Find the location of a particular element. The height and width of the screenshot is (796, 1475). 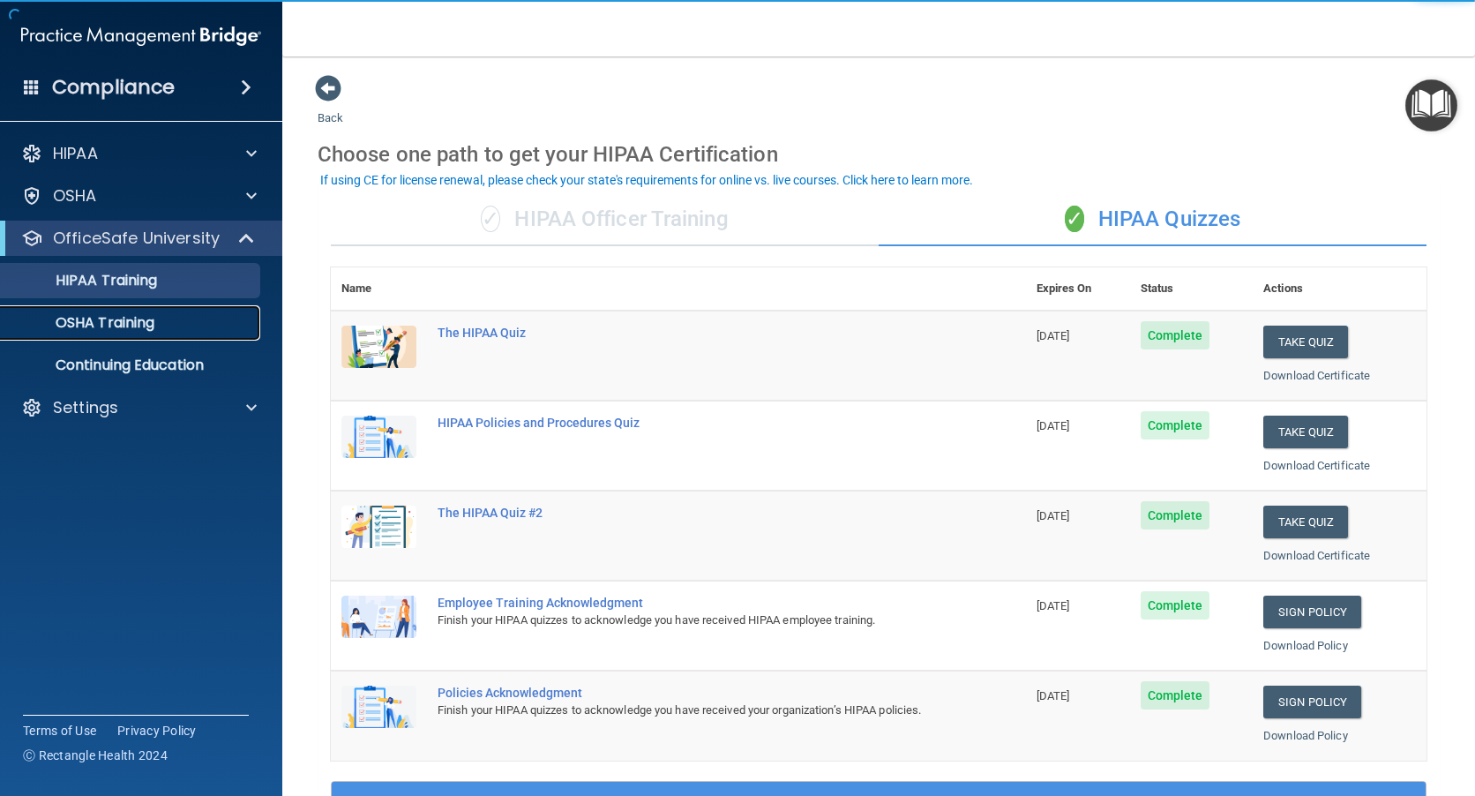

img: PMB logo is located at coordinates (141, 36).